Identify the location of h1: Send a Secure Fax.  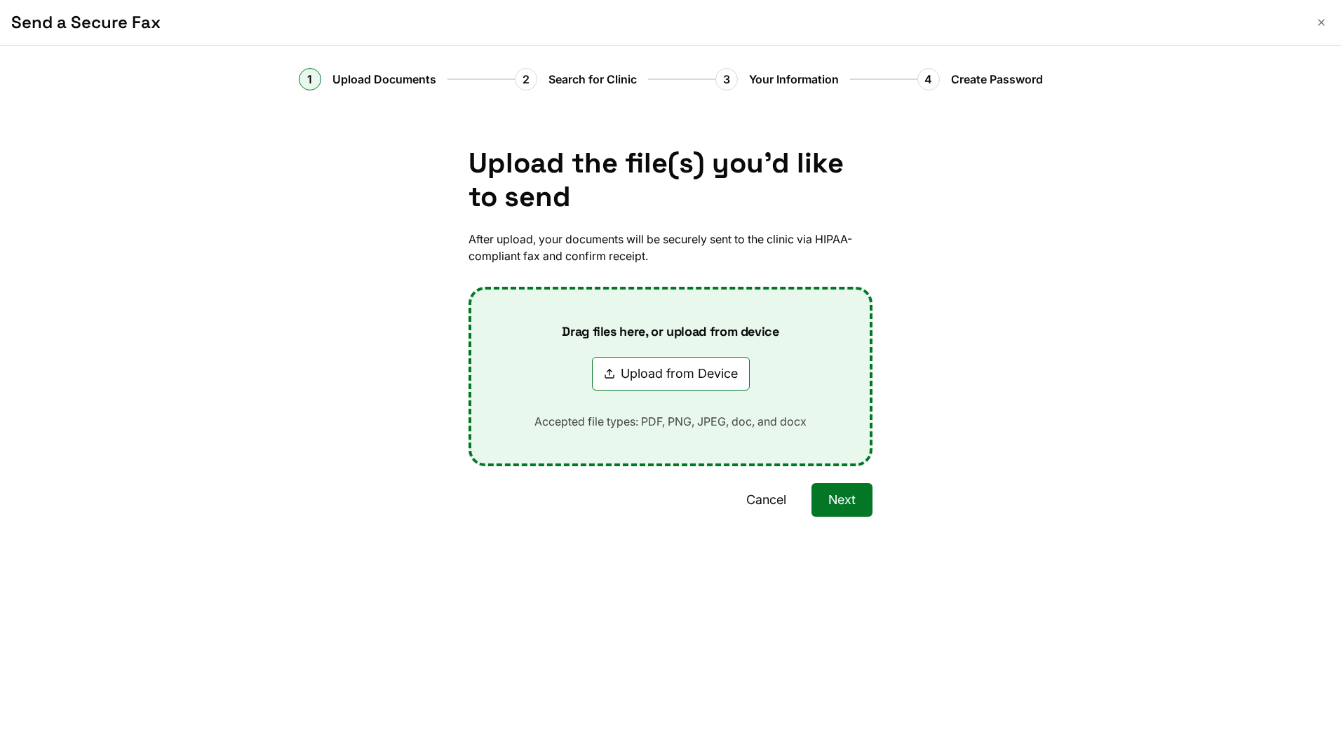
(656, 22).